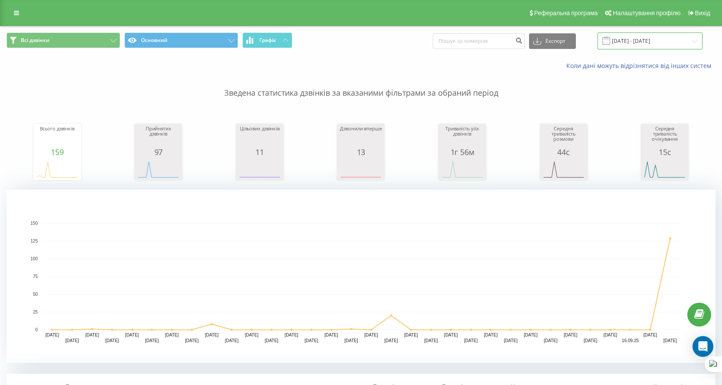 This screenshot has width=722, height=385. Describe the element at coordinates (260, 137) in the screenshot. I see `div: Цільових дзвінків` at that location.